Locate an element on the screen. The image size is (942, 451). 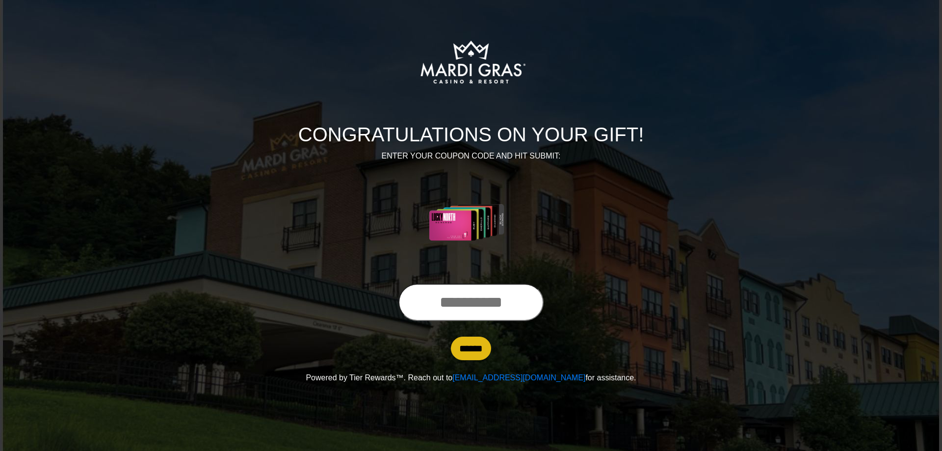
p: ENTER YOUR COUPON CODE AND HIT SUBMIT: is located at coordinates (471, 156).